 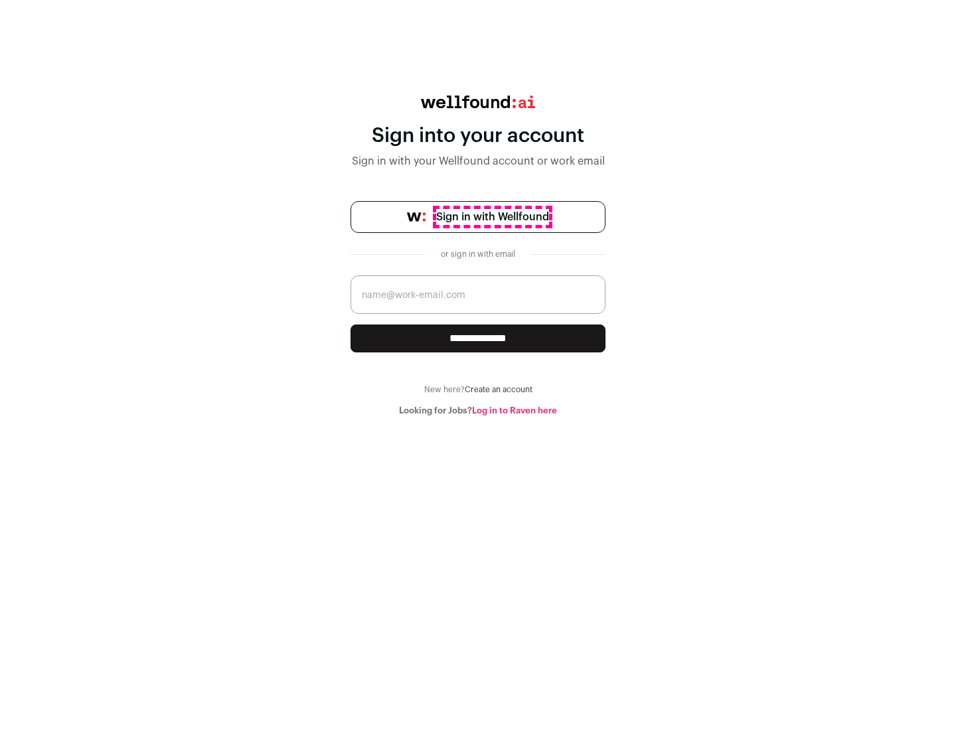 I want to click on input: name@work-email.com, so click(x=478, y=295).